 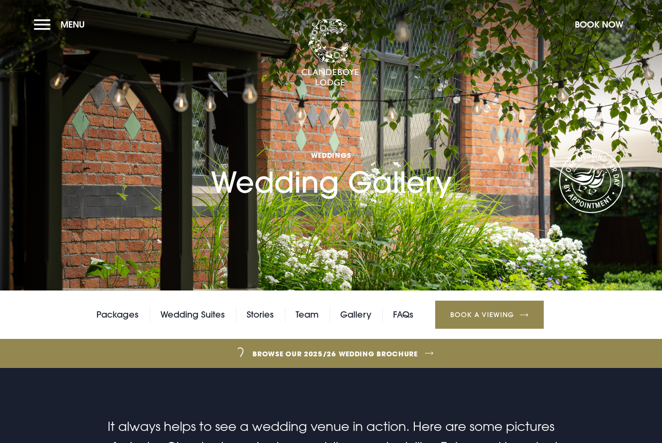 What do you see at coordinates (331, 148) in the screenshot?
I see `h1: Wedding Gallery` at bounding box center [331, 148].